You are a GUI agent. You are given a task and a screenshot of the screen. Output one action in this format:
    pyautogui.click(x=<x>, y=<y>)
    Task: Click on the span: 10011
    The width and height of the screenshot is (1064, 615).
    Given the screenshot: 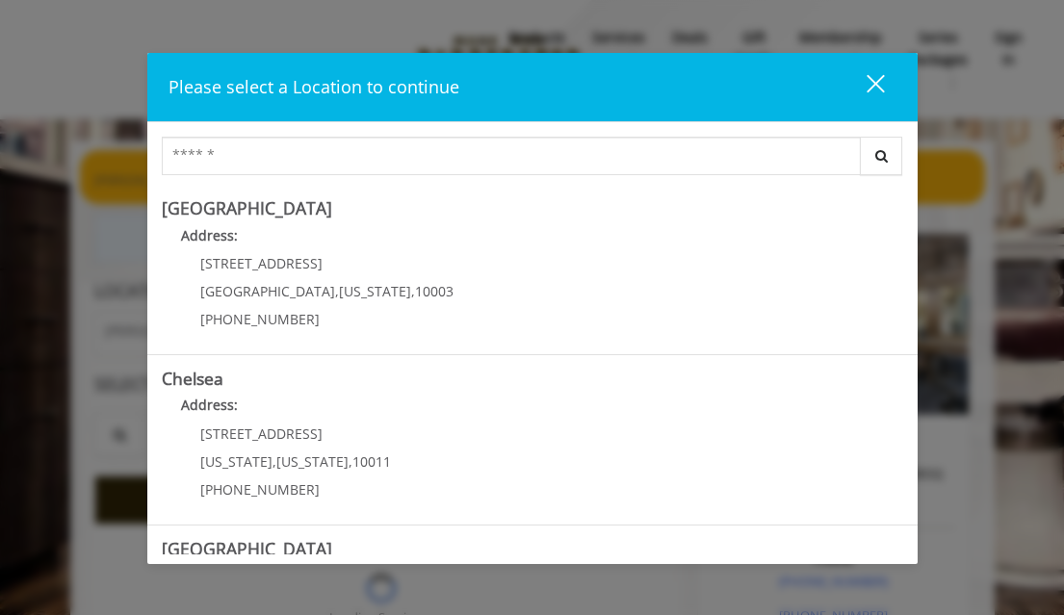 What is the action you would take?
    pyautogui.click(x=372, y=461)
    